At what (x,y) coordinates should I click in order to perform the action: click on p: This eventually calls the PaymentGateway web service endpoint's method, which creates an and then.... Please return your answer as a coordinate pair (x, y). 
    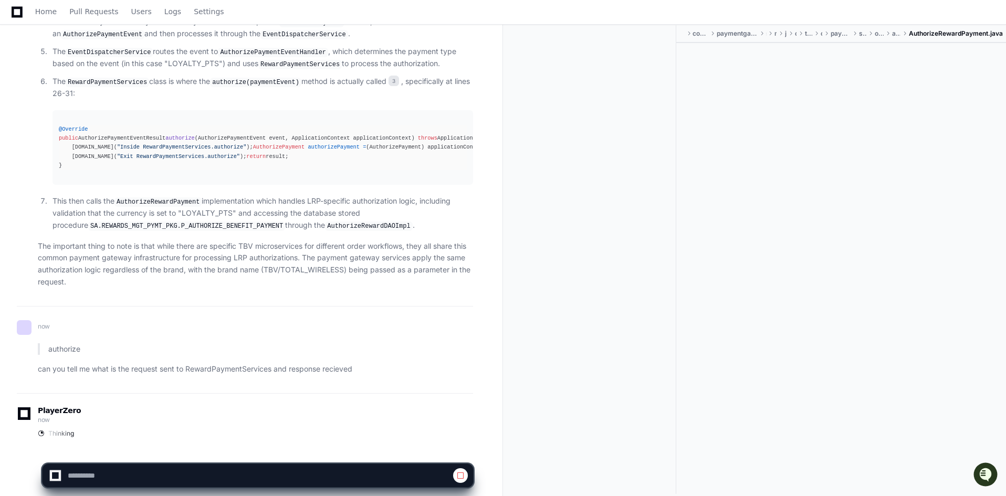
    Looking at the image, I should click on (262, 28).